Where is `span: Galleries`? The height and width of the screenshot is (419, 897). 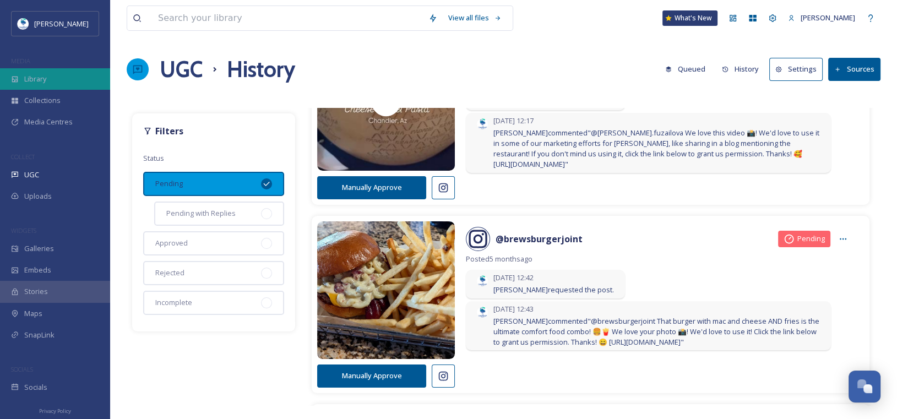 span: Galleries is located at coordinates (39, 248).